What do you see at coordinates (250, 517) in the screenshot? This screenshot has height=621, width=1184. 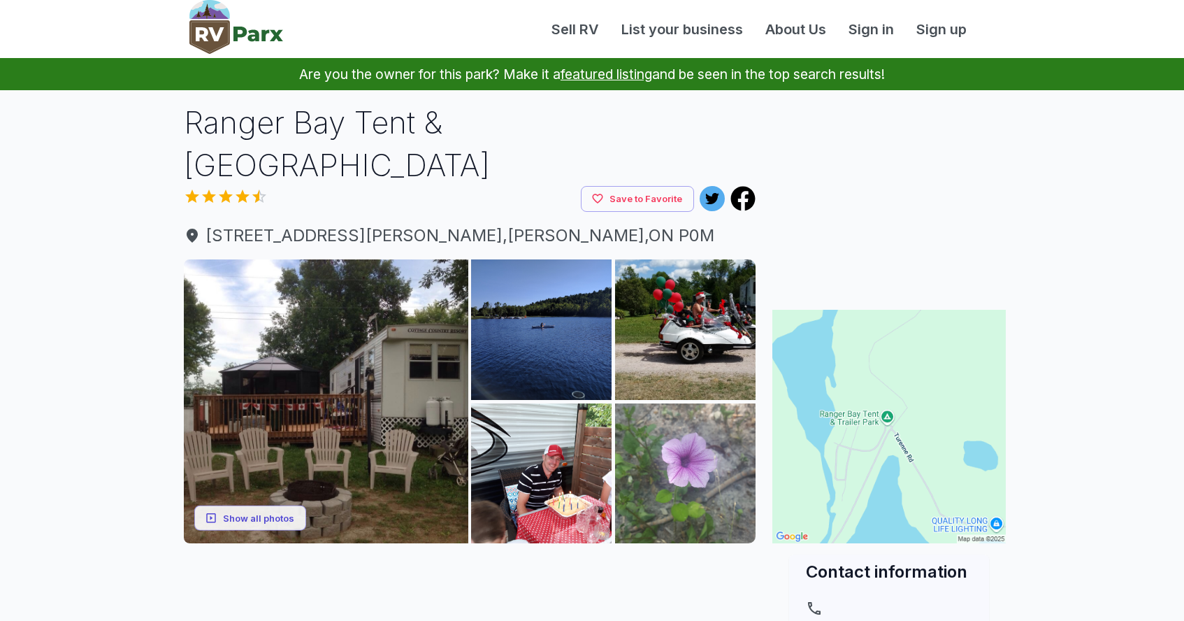 I see `button: Show all photos` at bounding box center [250, 517].